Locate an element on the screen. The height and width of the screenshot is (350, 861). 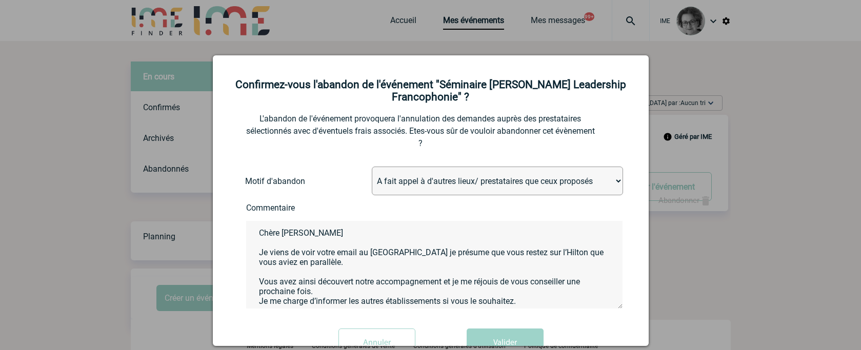
label: Motif d'abandon is located at coordinates (285, 181).